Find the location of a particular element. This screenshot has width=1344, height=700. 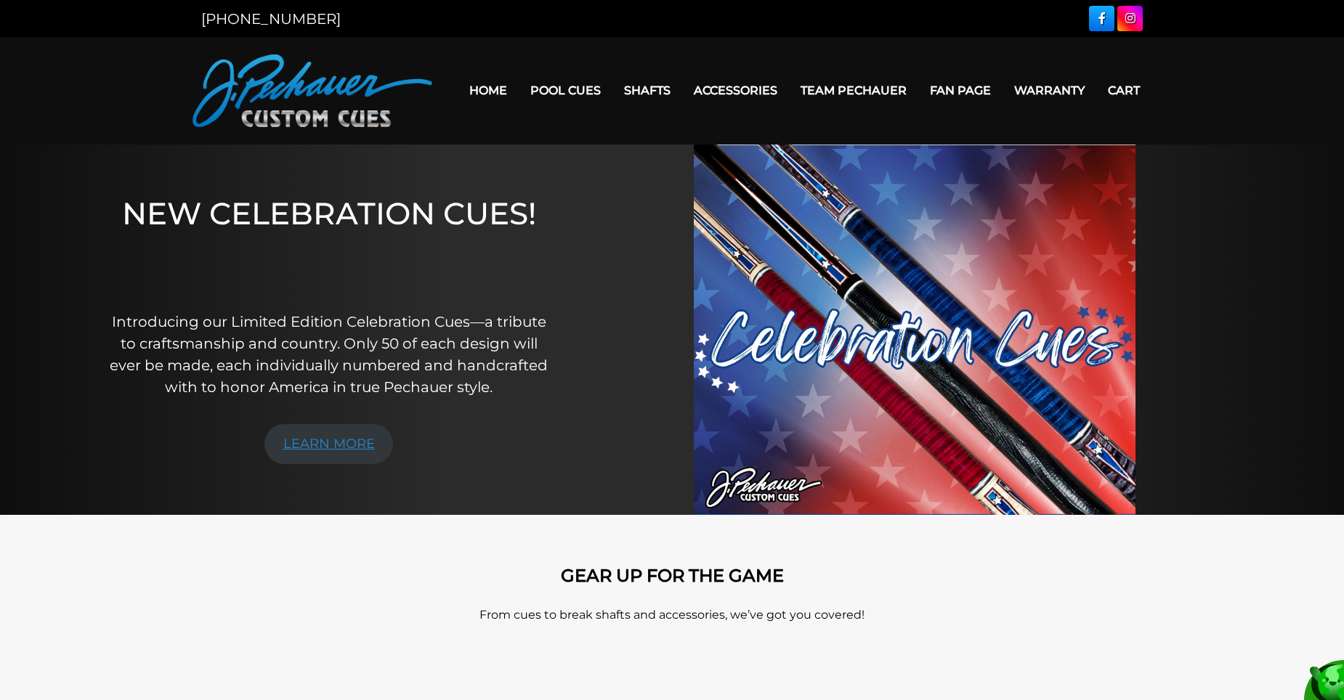

a: Cart is located at coordinates (1124, 90).